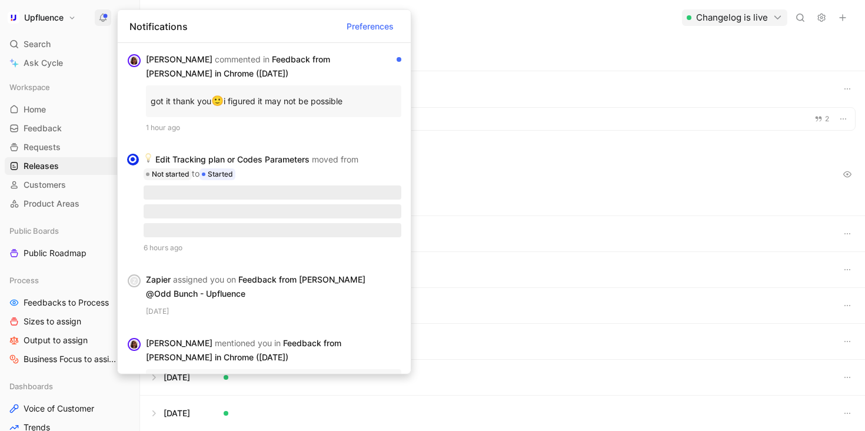 Image resolution: width=865 pixels, height=431 pixels. What do you see at coordinates (204, 278) in the screenshot?
I see `span: assigned you on` at bounding box center [204, 278].